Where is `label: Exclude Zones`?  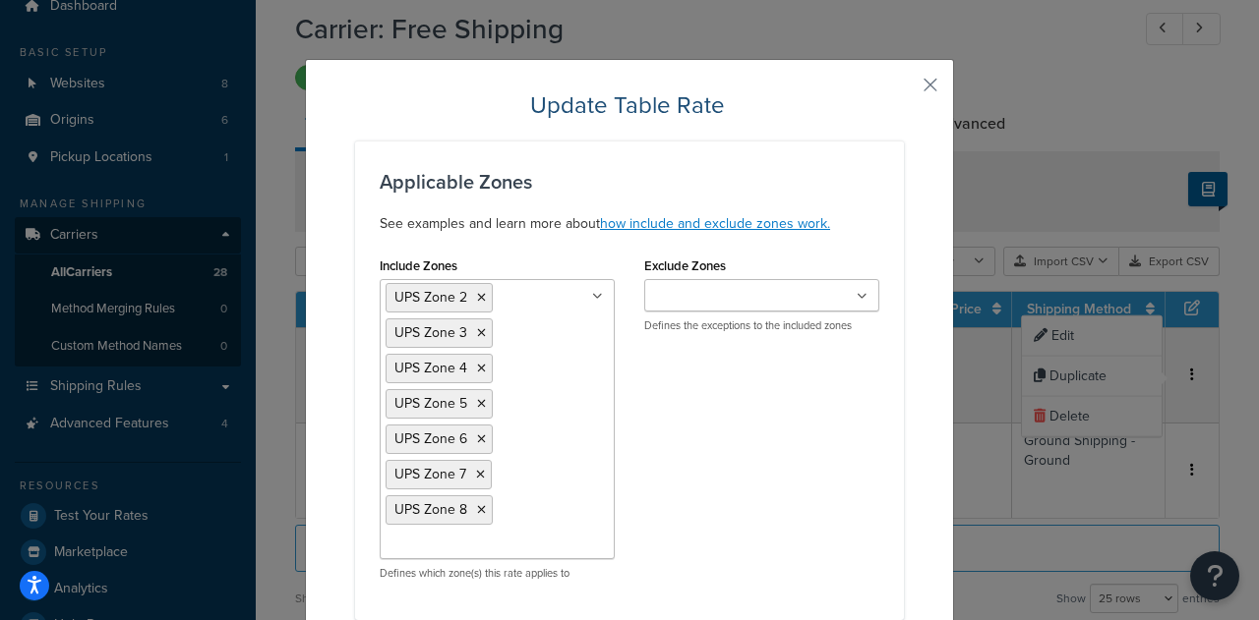 label: Exclude Zones is located at coordinates (684, 265).